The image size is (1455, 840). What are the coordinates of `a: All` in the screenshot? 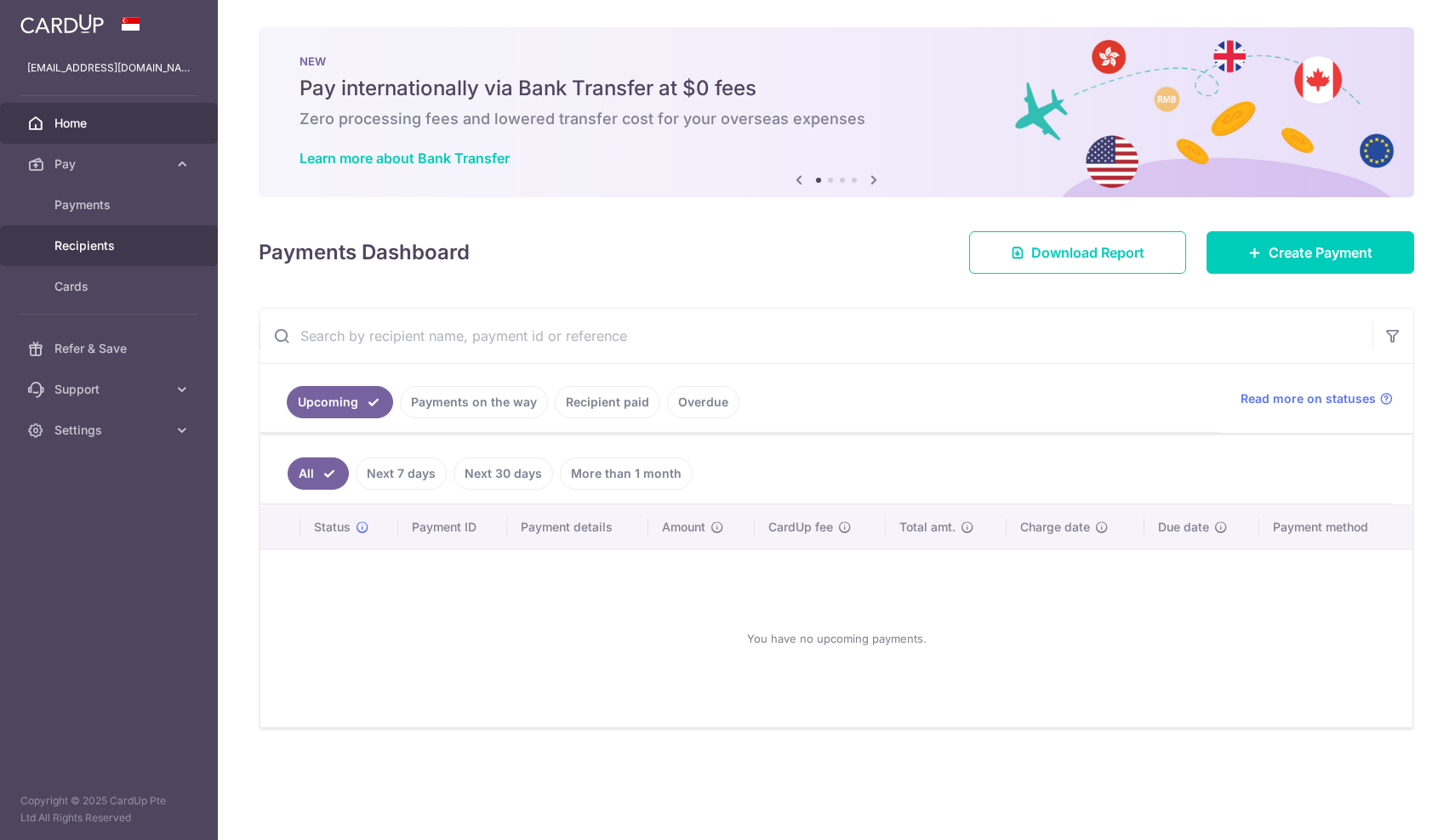 It's located at (318, 474).